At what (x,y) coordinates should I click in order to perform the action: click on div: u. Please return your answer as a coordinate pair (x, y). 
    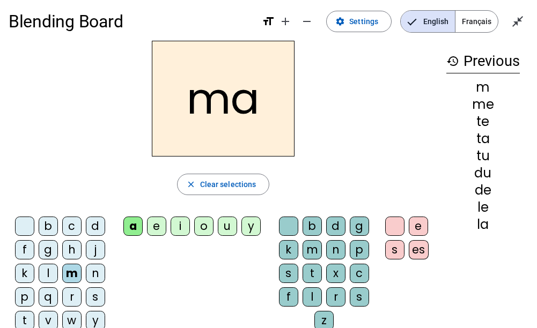
    Looking at the image, I should click on (228, 226).